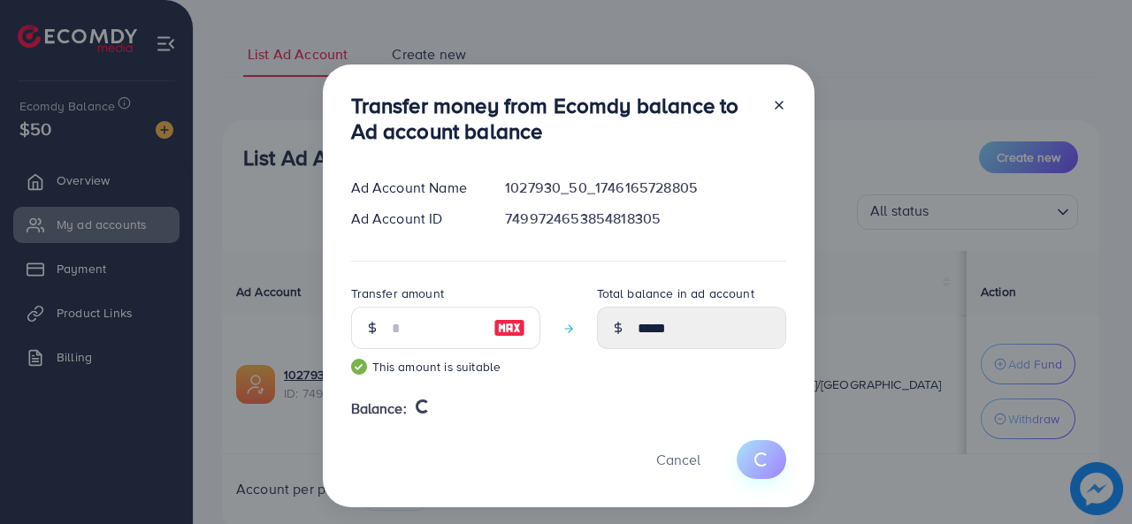  What do you see at coordinates (675, 294) in the screenshot?
I see `label: Total balance in ad account` at bounding box center [675, 294].